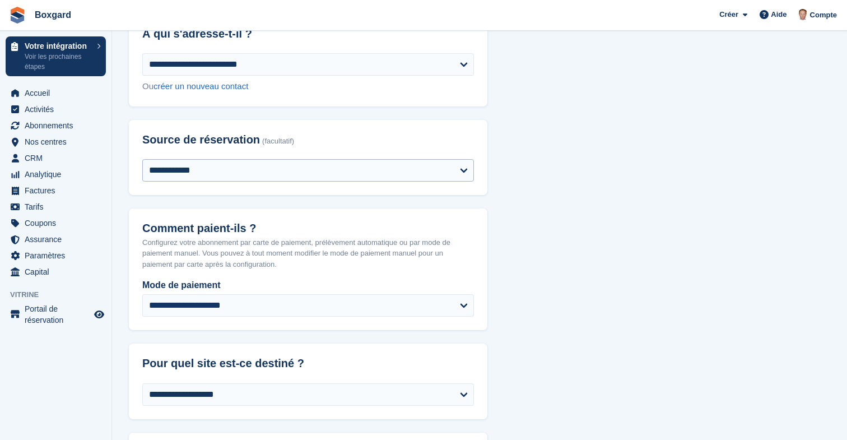  I want to click on span: Source de réservation, so click(201, 140).